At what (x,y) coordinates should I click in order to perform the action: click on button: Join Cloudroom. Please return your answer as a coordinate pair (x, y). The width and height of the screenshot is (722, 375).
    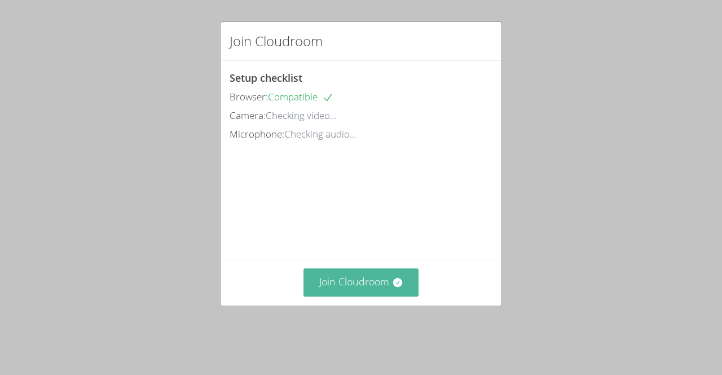
    Looking at the image, I should click on (361, 282).